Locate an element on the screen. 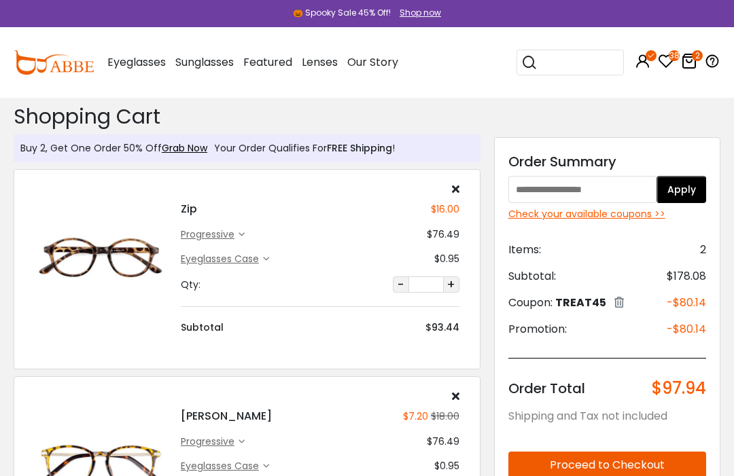  img: Zip is located at coordinates (101, 259).